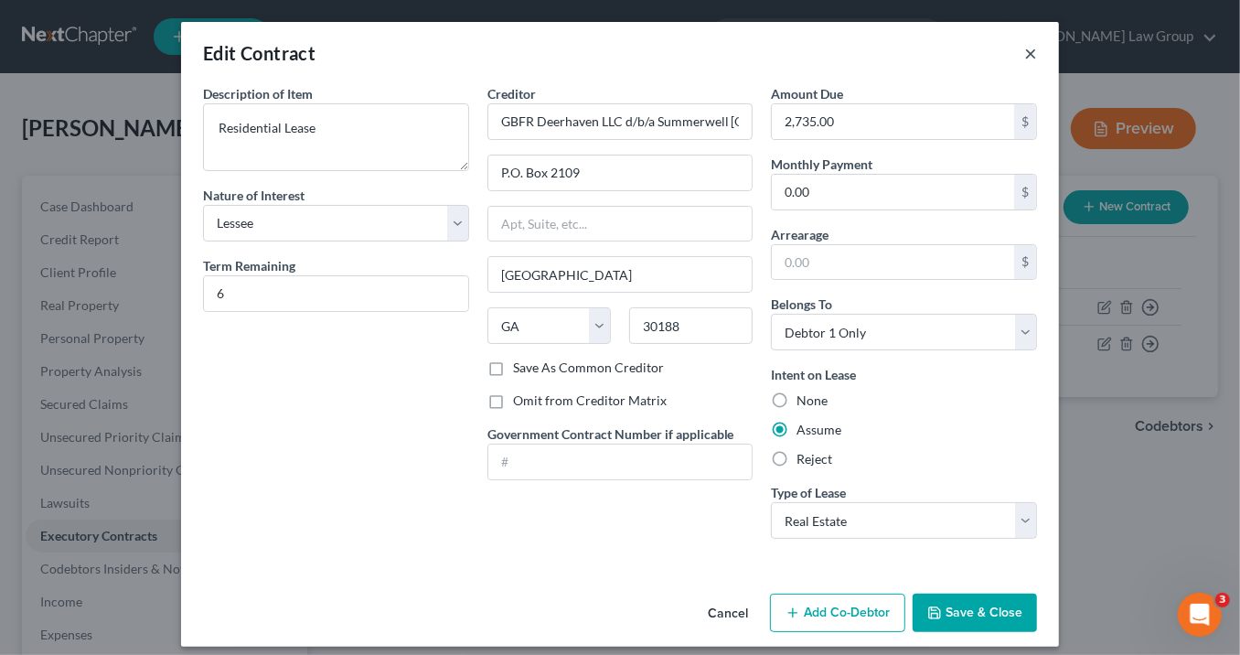 The height and width of the screenshot is (655, 1240). I want to click on label: Intent on Lease, so click(813, 374).